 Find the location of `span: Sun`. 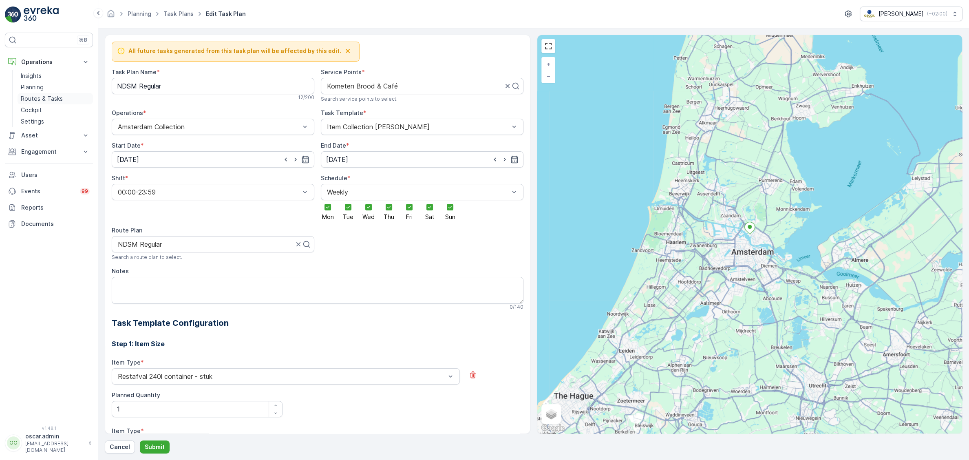

span: Sun is located at coordinates (450, 217).